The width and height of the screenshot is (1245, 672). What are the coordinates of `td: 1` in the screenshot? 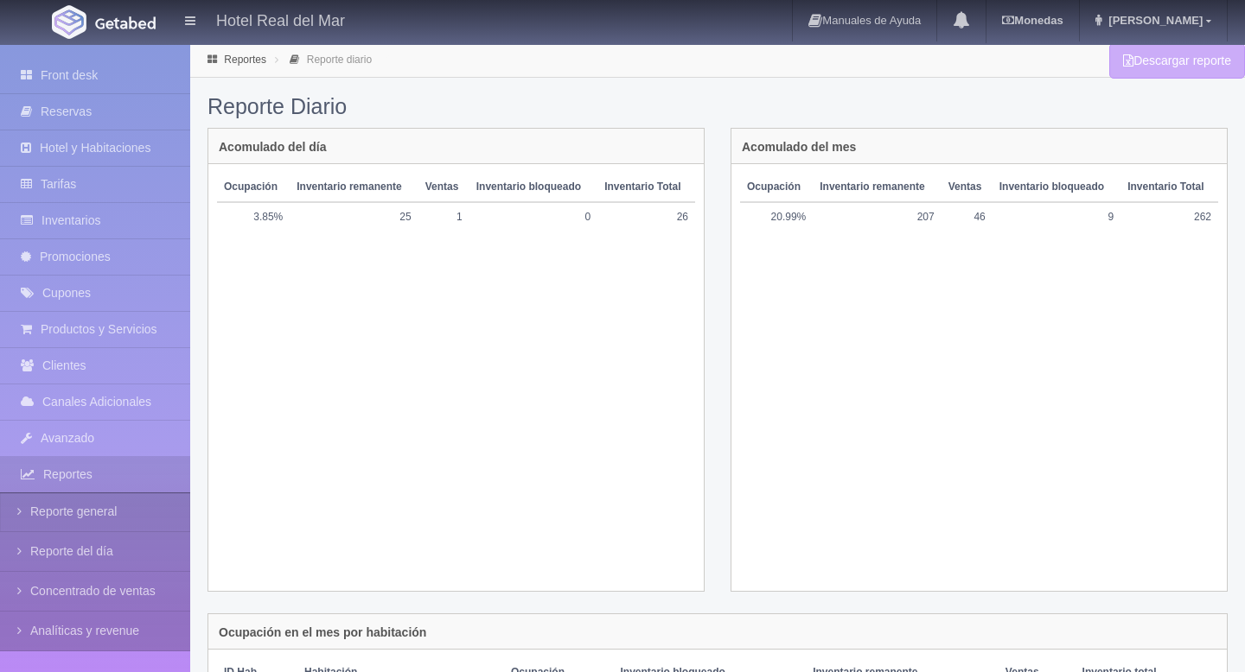 It's located at (443, 217).